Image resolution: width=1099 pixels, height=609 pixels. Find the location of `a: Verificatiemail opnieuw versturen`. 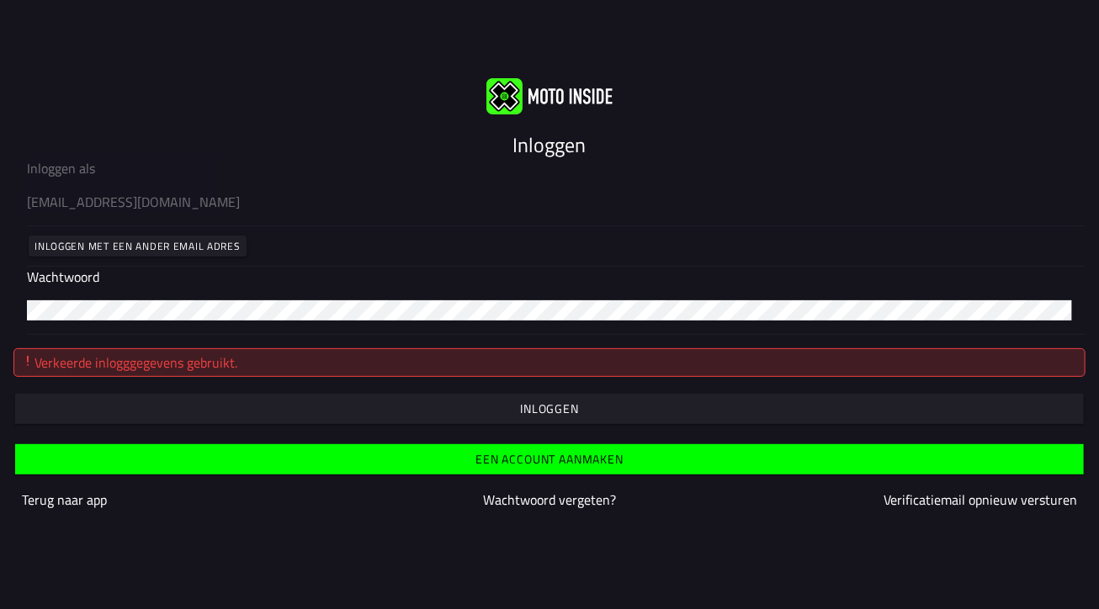

a: Verificatiemail opnieuw versturen is located at coordinates (980, 500).